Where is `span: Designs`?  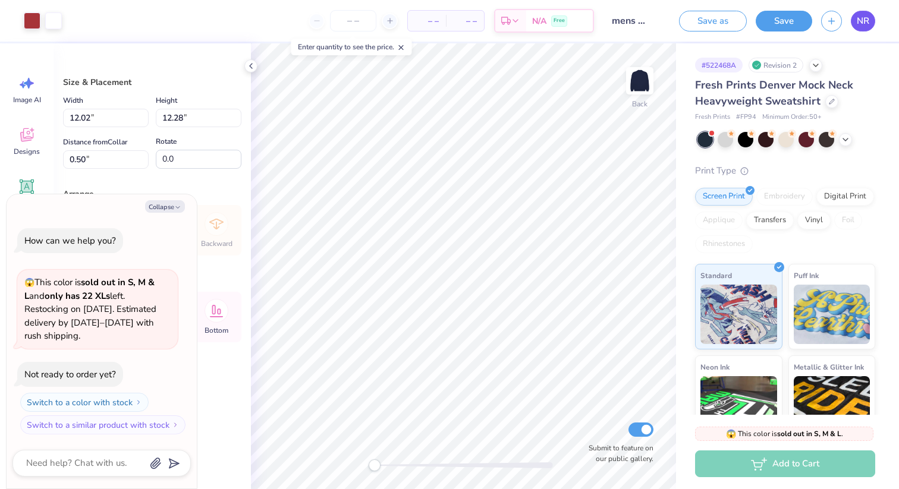 span: Designs is located at coordinates (27, 152).